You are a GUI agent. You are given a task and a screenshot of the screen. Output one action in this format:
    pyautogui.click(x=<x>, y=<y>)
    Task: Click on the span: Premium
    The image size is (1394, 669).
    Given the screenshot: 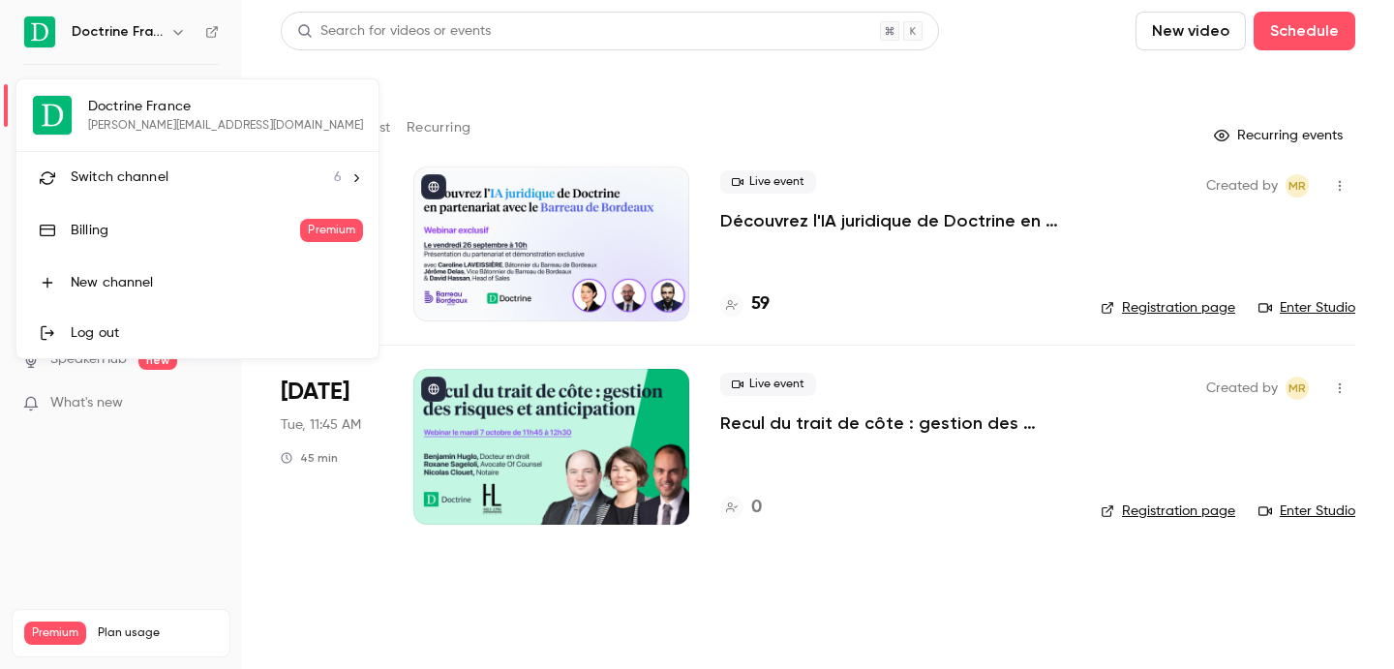 What is the action you would take?
    pyautogui.click(x=331, y=230)
    